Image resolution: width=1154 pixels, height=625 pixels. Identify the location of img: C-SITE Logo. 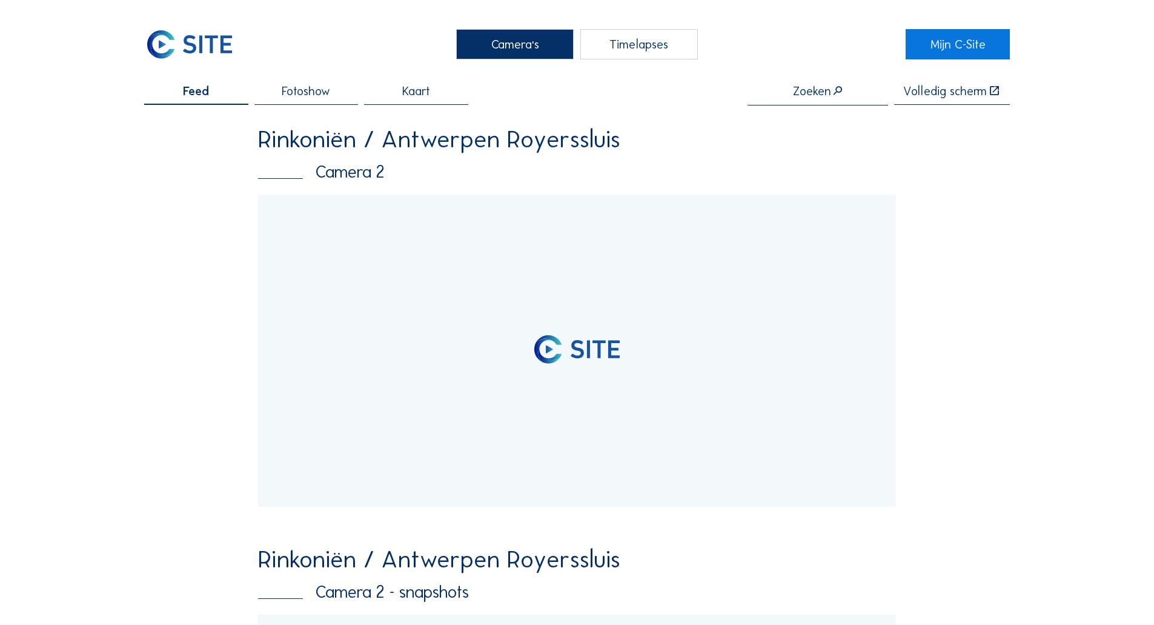
(190, 44).